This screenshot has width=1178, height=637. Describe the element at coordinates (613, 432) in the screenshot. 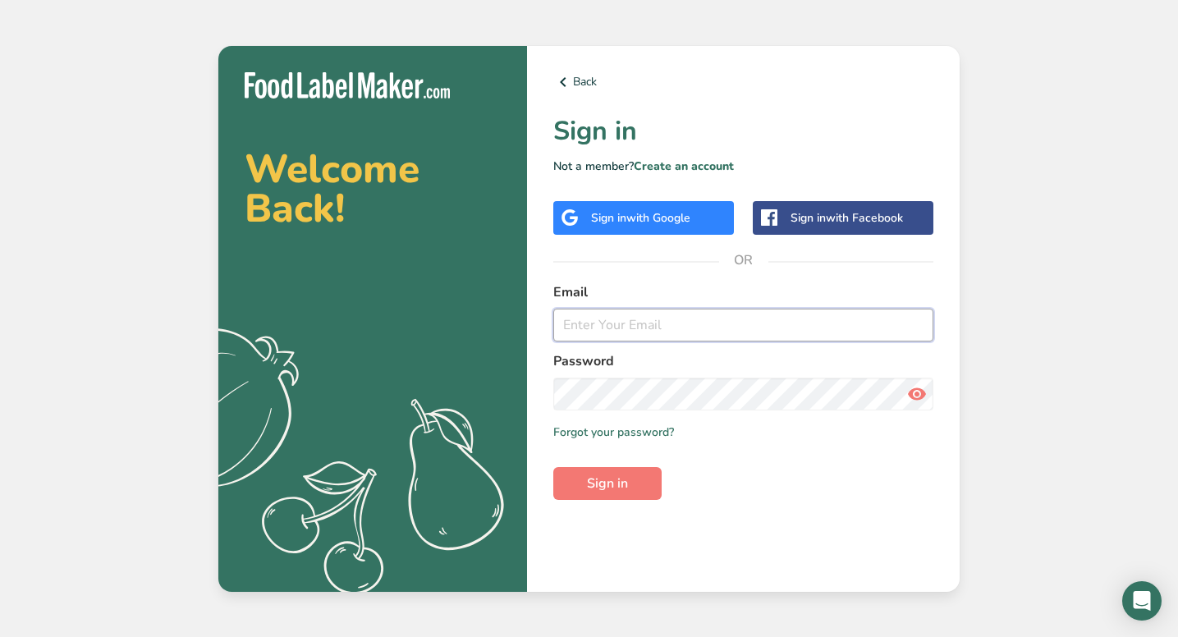

I see `a: Forgot your password?` at that location.